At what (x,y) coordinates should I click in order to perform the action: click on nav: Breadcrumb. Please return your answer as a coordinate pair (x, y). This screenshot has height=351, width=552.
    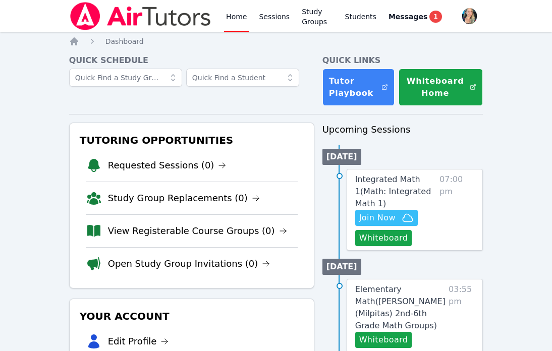
    Looking at the image, I should click on (276, 41).